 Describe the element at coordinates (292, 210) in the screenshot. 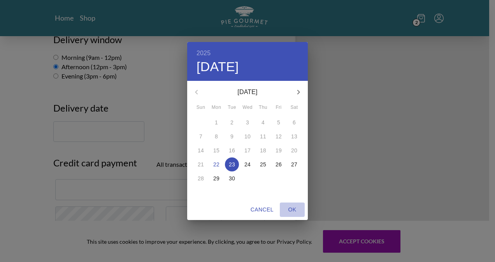

I see `button: OK` at that location.